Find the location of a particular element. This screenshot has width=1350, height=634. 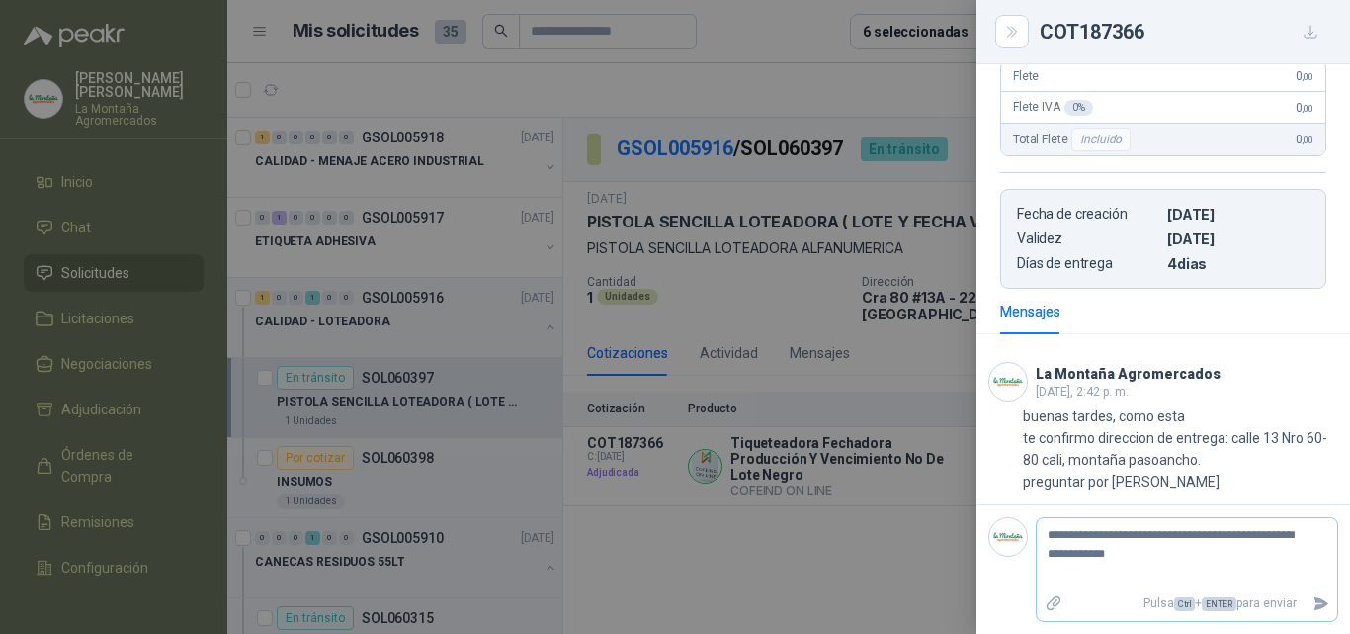

p: Días de entrega is located at coordinates (1088, 263).